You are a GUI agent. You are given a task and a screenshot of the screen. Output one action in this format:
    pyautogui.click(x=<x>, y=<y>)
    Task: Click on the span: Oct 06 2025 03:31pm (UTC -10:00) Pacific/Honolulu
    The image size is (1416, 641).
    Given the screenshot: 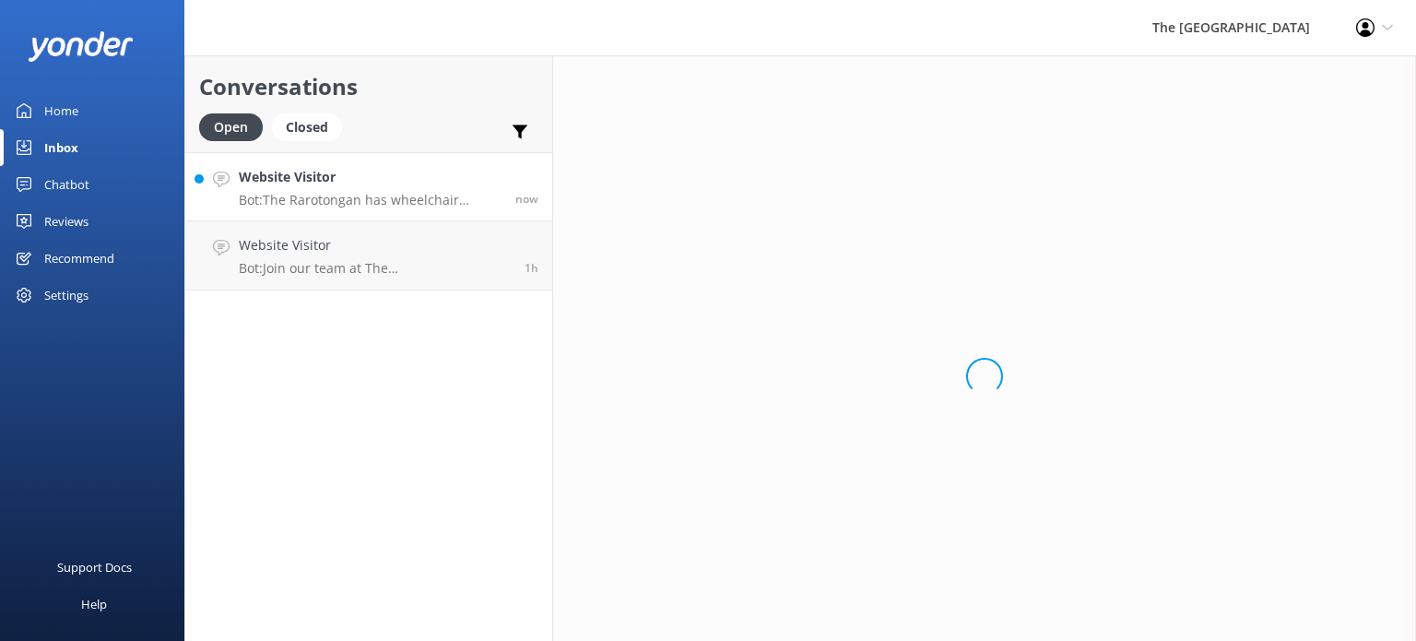 What is the action you would take?
    pyautogui.click(x=531, y=267)
    